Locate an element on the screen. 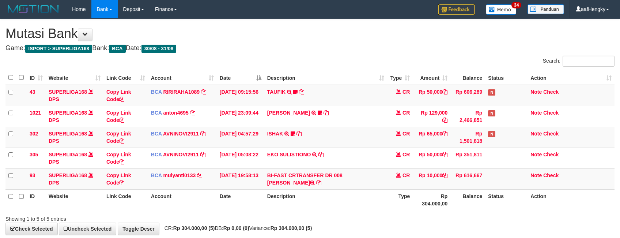 This screenshot has height=238, width=620. span: ISPORT > SUPERLIGA168 is located at coordinates (58, 49).